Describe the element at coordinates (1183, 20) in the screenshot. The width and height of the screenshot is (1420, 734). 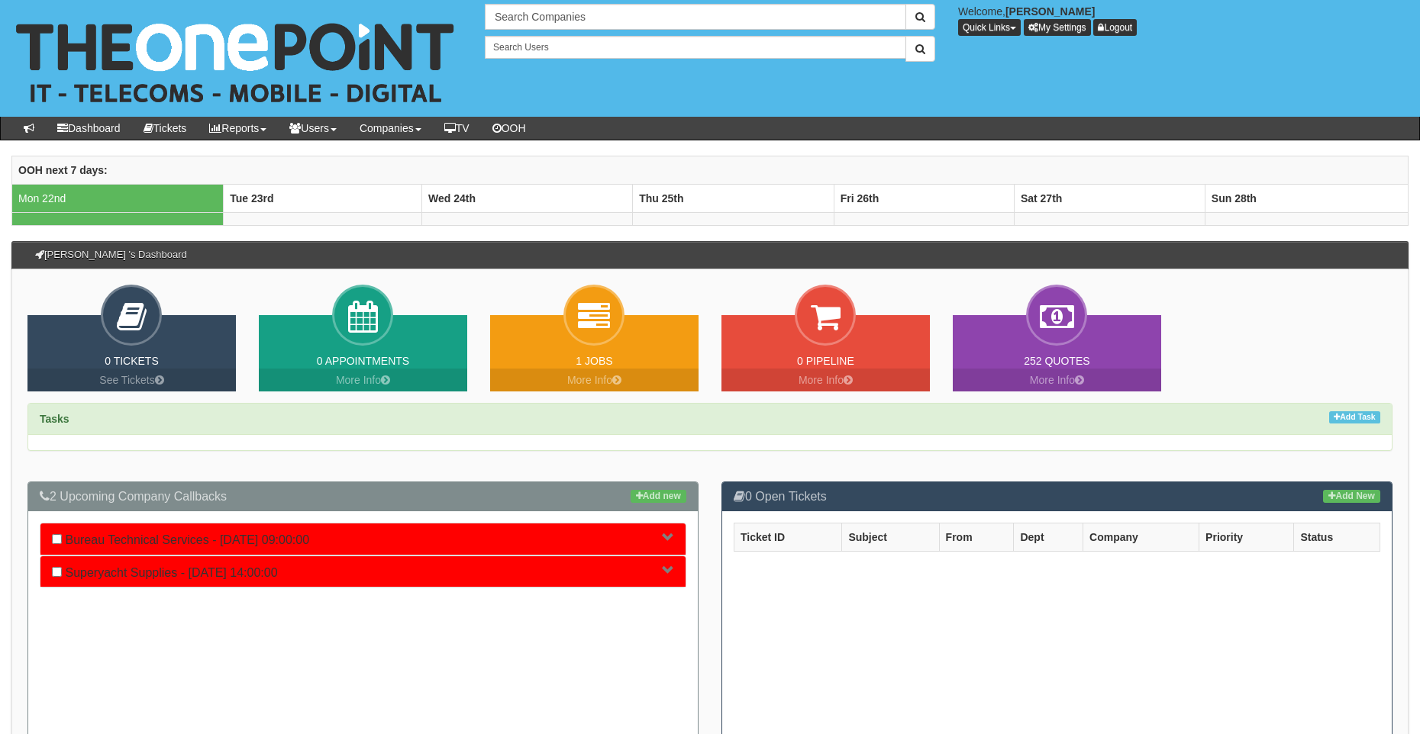
I see `div: Welcome,` at that location.